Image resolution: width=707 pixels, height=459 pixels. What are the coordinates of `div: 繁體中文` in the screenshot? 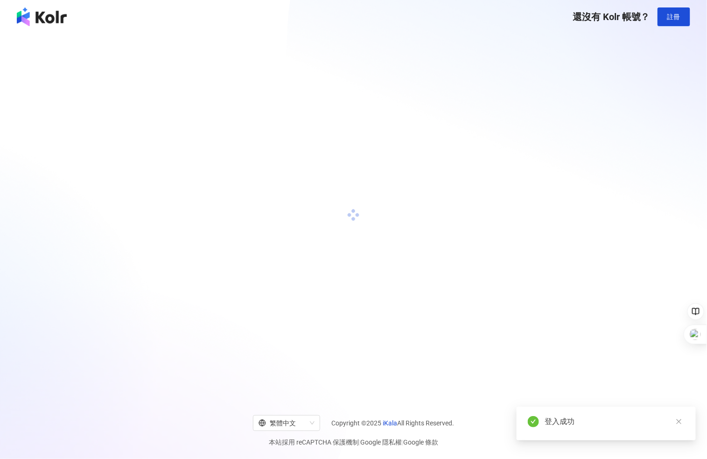 It's located at (282, 423).